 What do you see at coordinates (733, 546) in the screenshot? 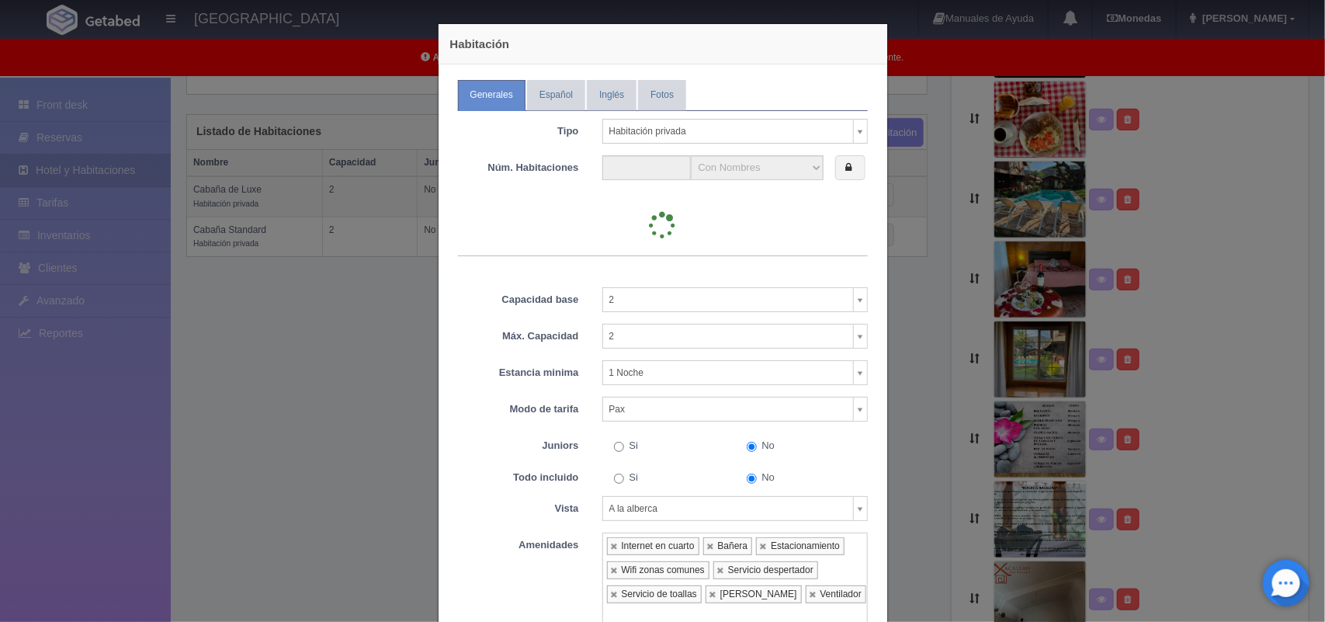
I see `div: Bañera` at bounding box center [733, 546].